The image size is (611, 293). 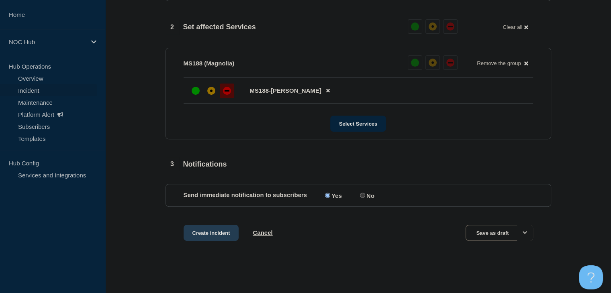 What do you see at coordinates (515, 27) in the screenshot?
I see `button: Clear all` at bounding box center [515, 27].